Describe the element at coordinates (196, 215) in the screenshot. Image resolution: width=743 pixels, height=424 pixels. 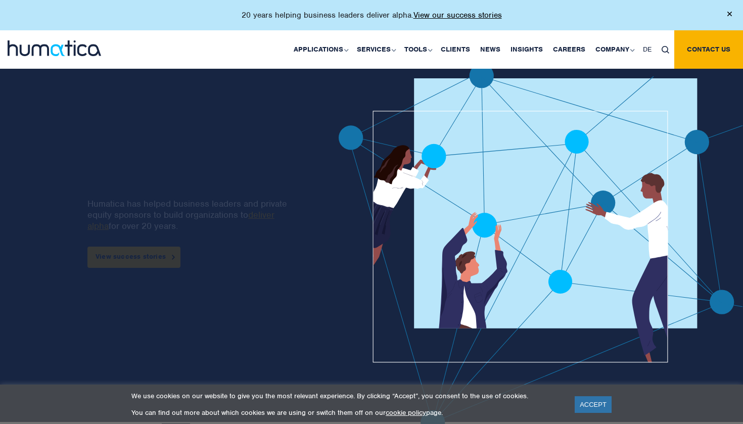
I see `p: Humatica has helped business leaders and private equity sponsors to build organizations to for ov...` at that location.